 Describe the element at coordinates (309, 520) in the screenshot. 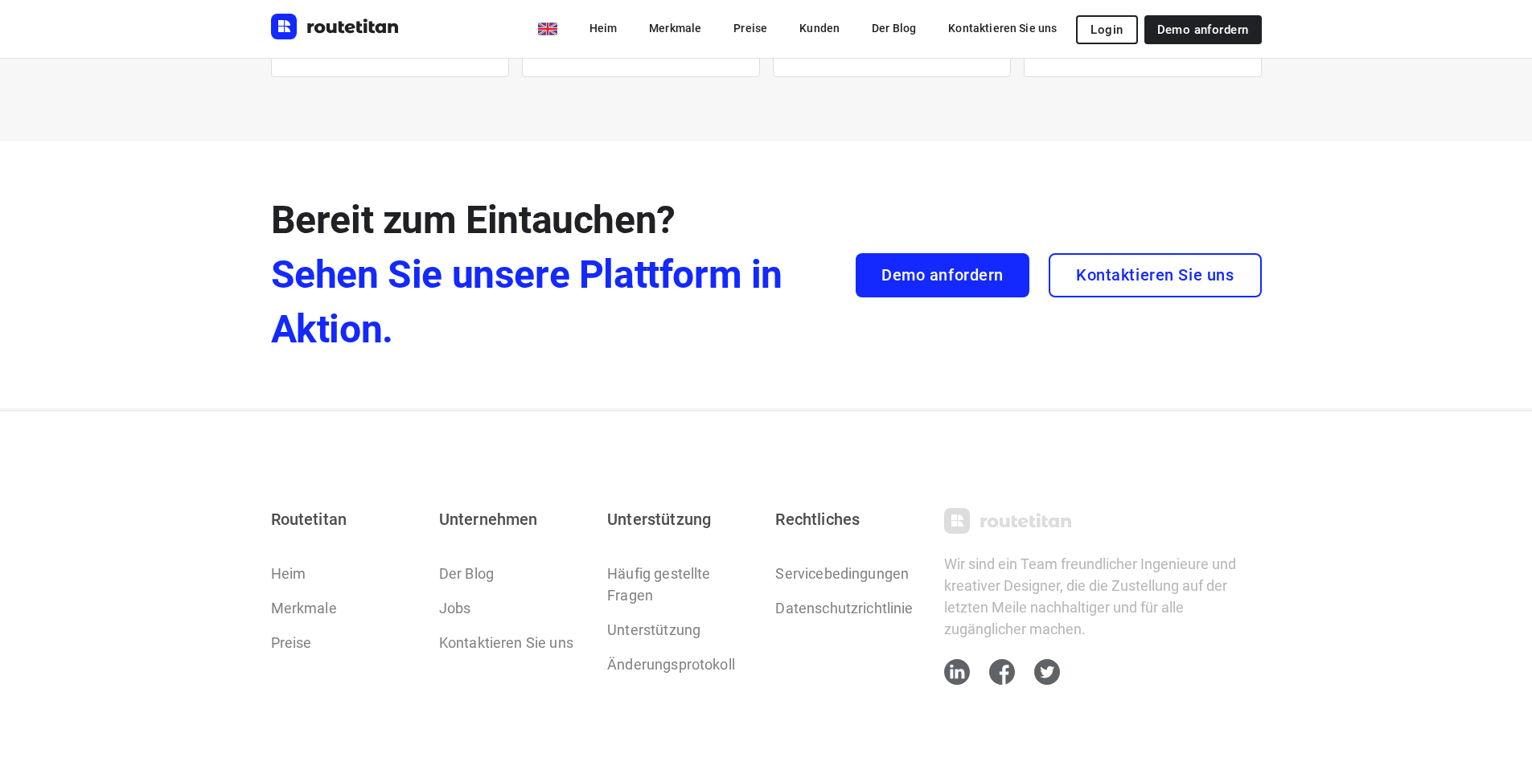

I see `font: Routetitan` at that location.